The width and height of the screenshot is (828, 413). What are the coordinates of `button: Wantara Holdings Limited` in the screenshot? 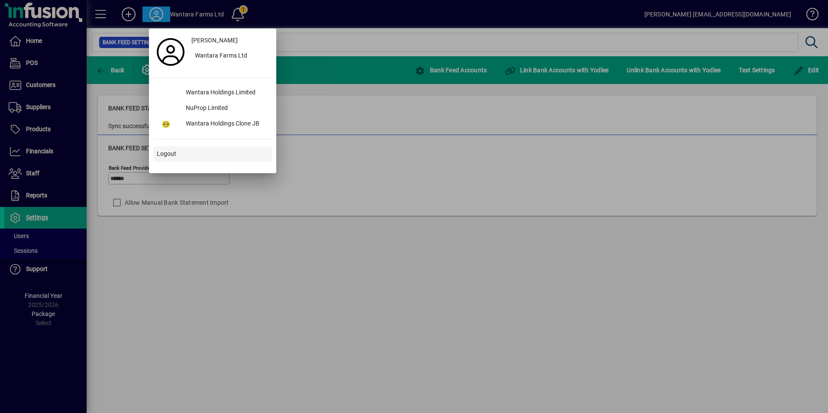 It's located at (213, 93).